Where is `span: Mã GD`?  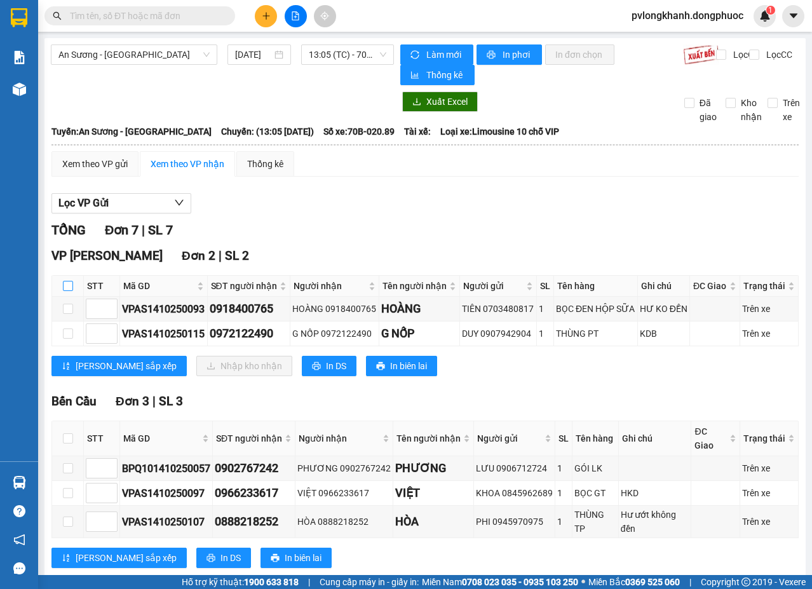 span: Mã GD is located at coordinates (159, 286).